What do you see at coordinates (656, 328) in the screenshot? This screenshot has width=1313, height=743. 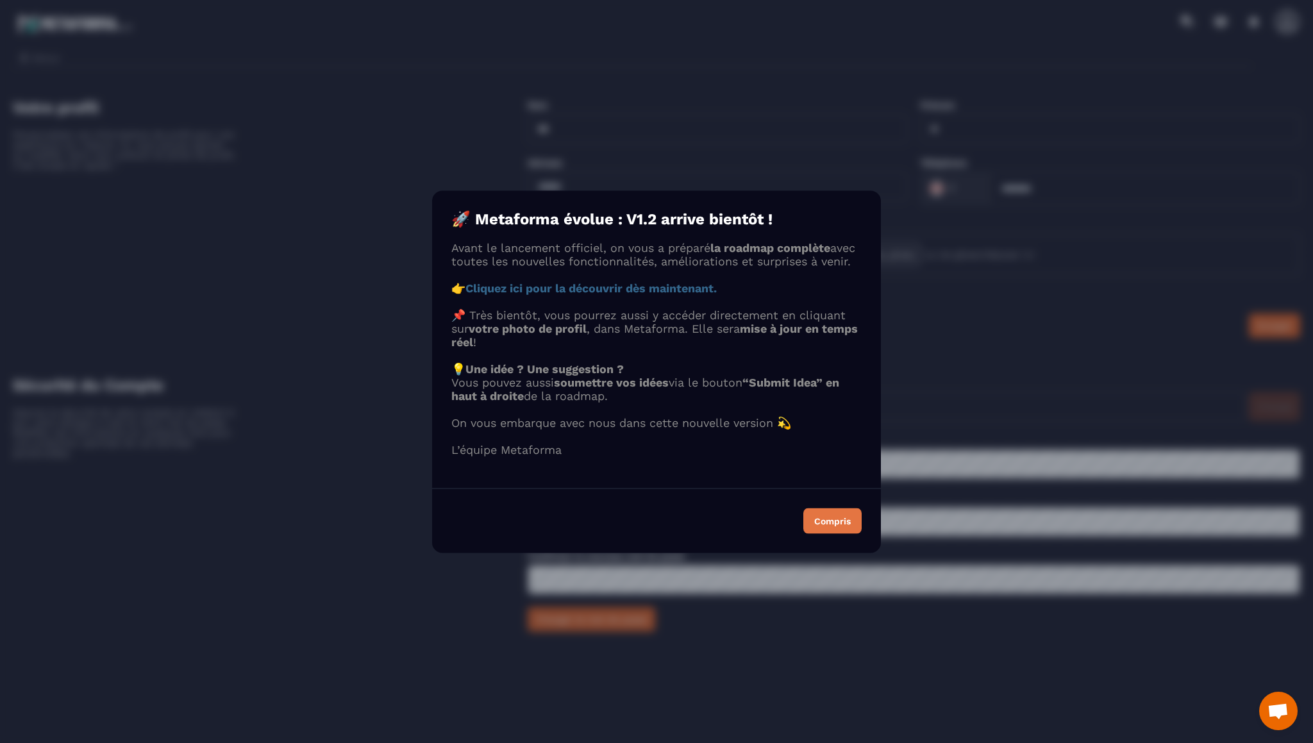 I see `p: 📌 Très bientôt, vous pourrez aussi y accéder directement en cliquant sur , dans Metaforma. Elle s...` at bounding box center [656, 328].